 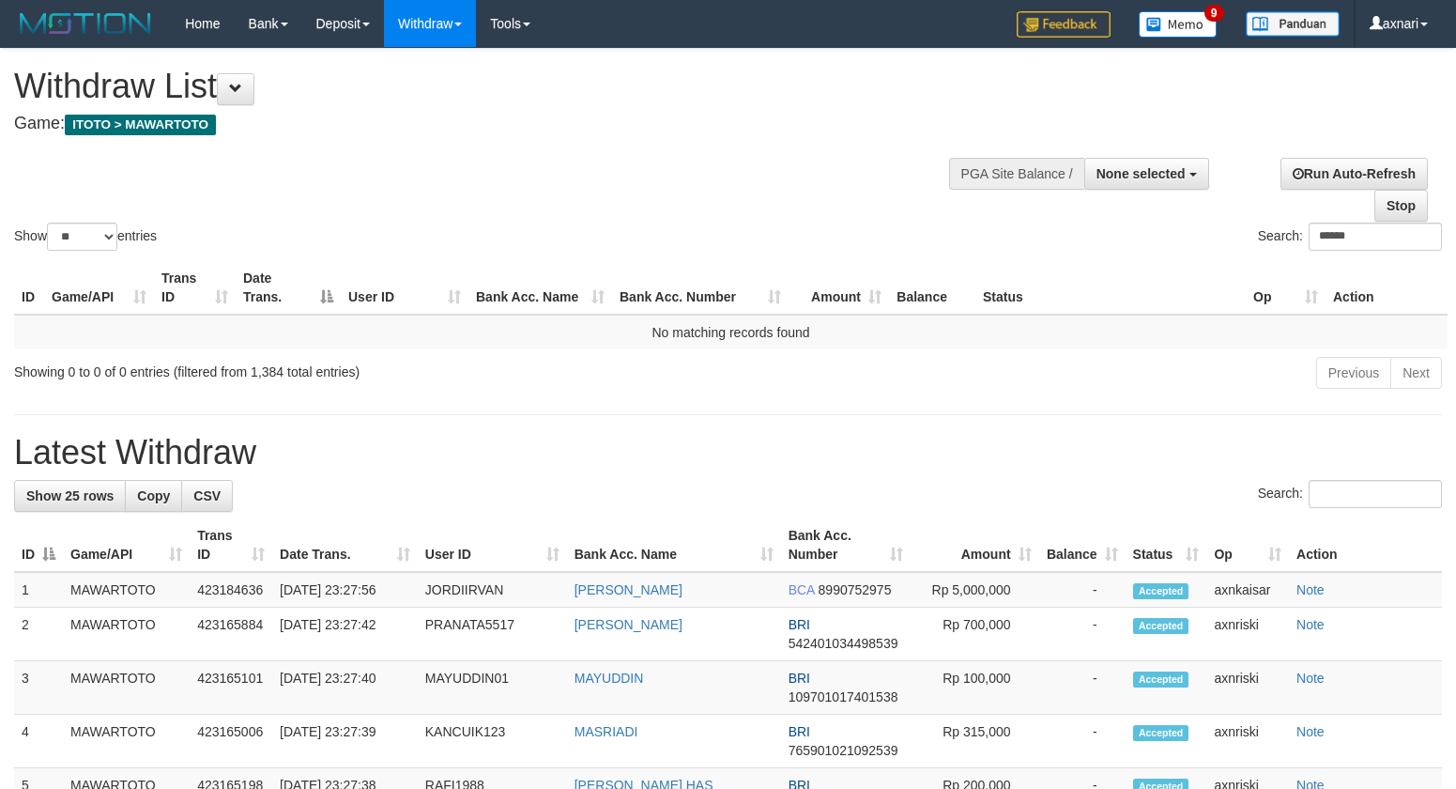 What do you see at coordinates (1146, 174) in the screenshot?
I see `button: None selected` at bounding box center [1146, 174].